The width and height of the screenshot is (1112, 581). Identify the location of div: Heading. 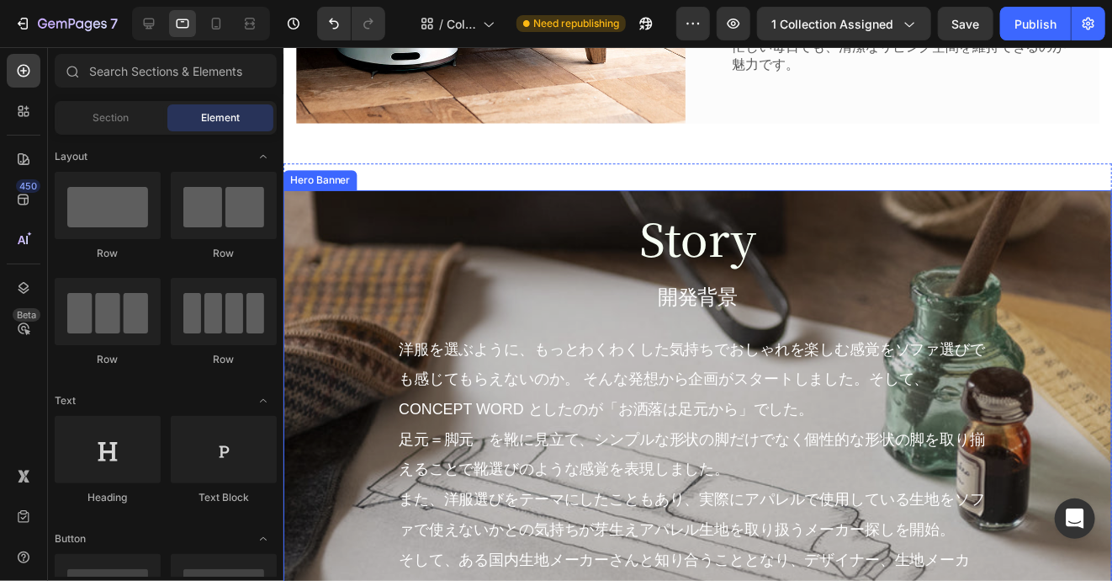
(108, 497).